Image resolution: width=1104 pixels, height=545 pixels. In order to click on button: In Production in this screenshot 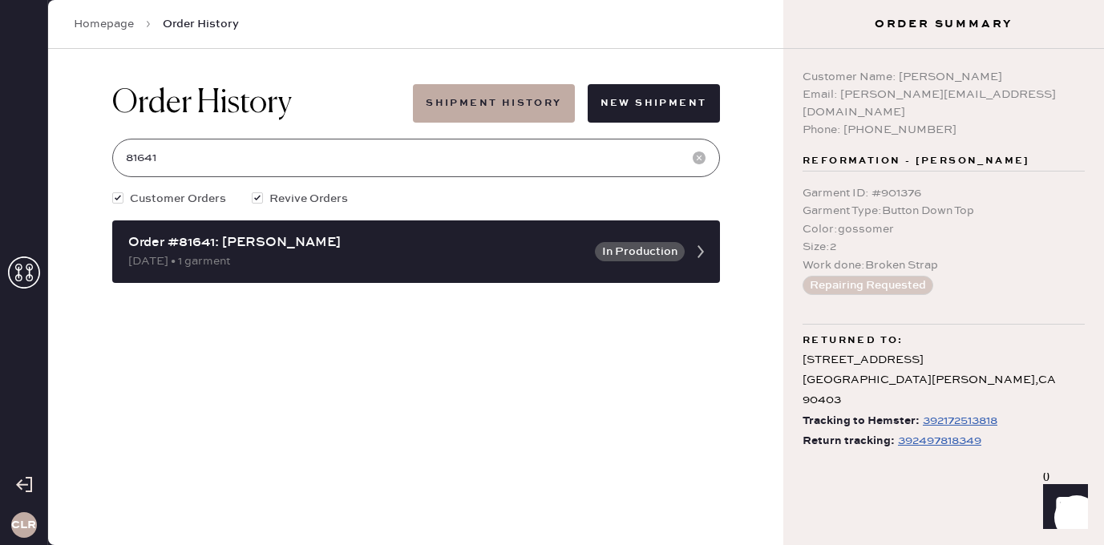, I will do `click(640, 252)`.